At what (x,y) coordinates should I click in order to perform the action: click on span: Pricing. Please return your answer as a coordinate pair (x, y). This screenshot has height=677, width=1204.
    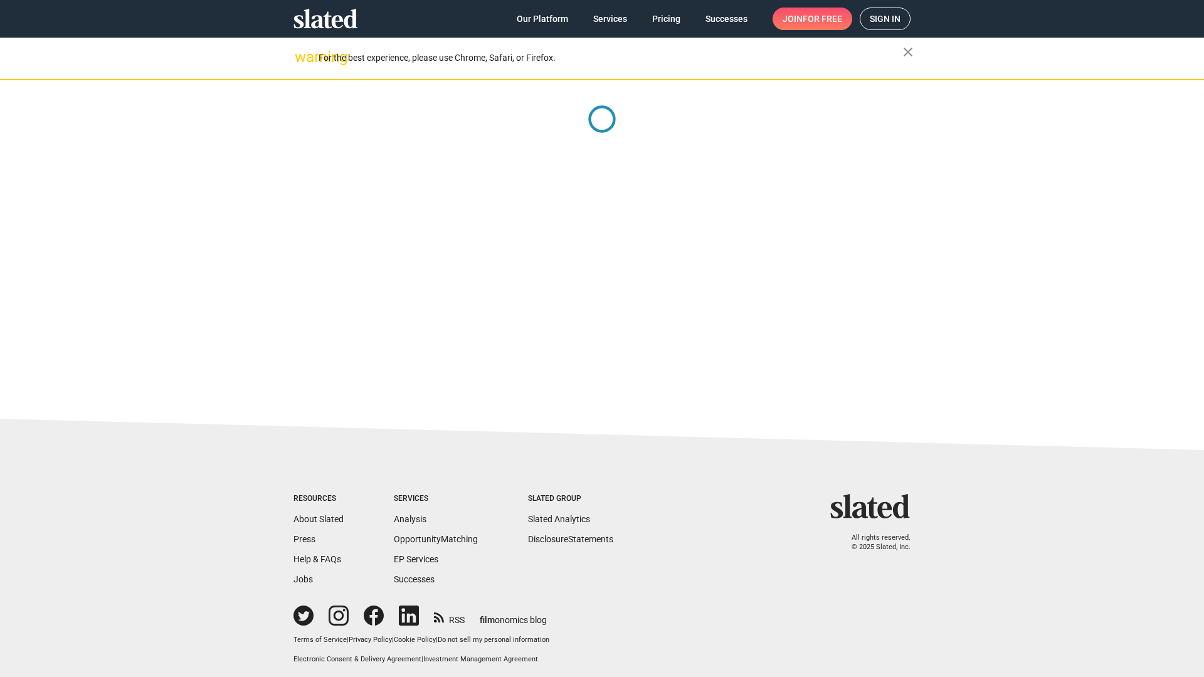
    Looking at the image, I should click on (666, 19).